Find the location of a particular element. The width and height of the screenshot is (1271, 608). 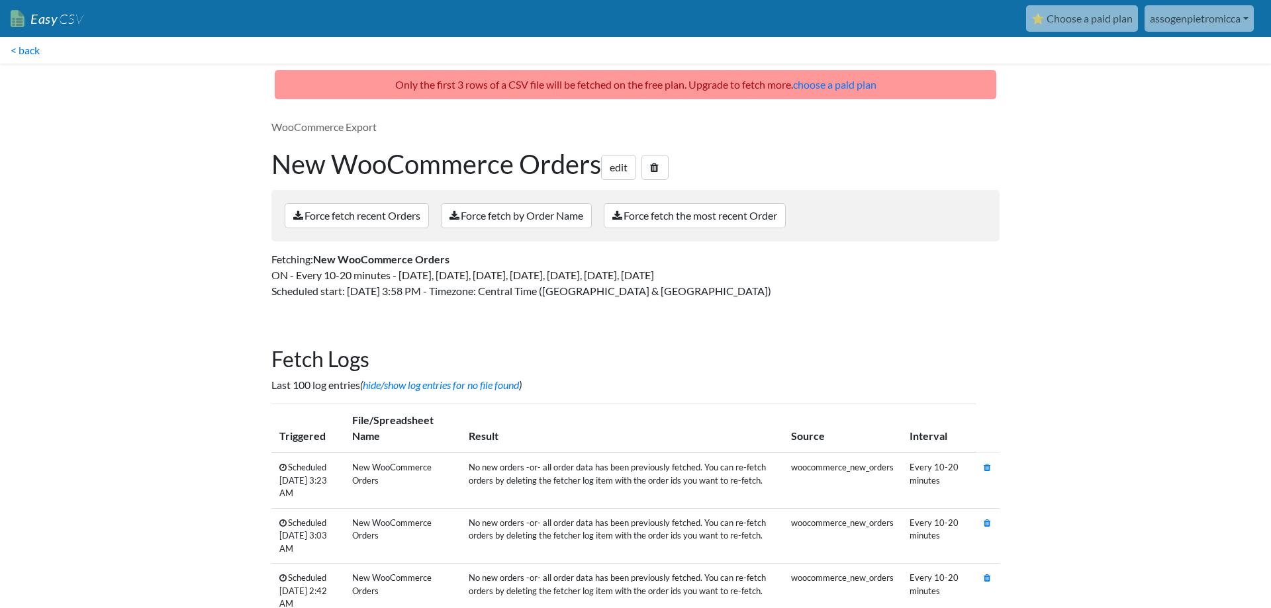

th: Source is located at coordinates (842, 429).